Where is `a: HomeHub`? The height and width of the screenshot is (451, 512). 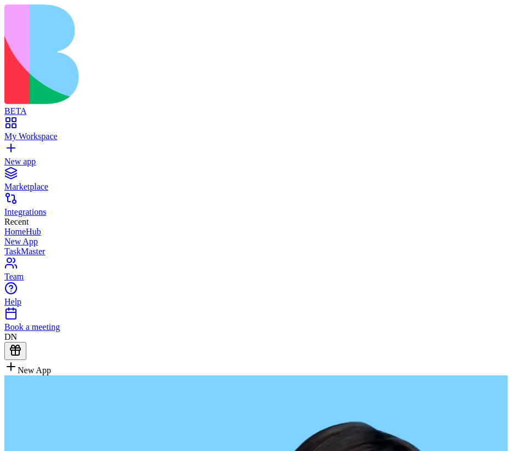 a: HomeHub is located at coordinates (256, 232).